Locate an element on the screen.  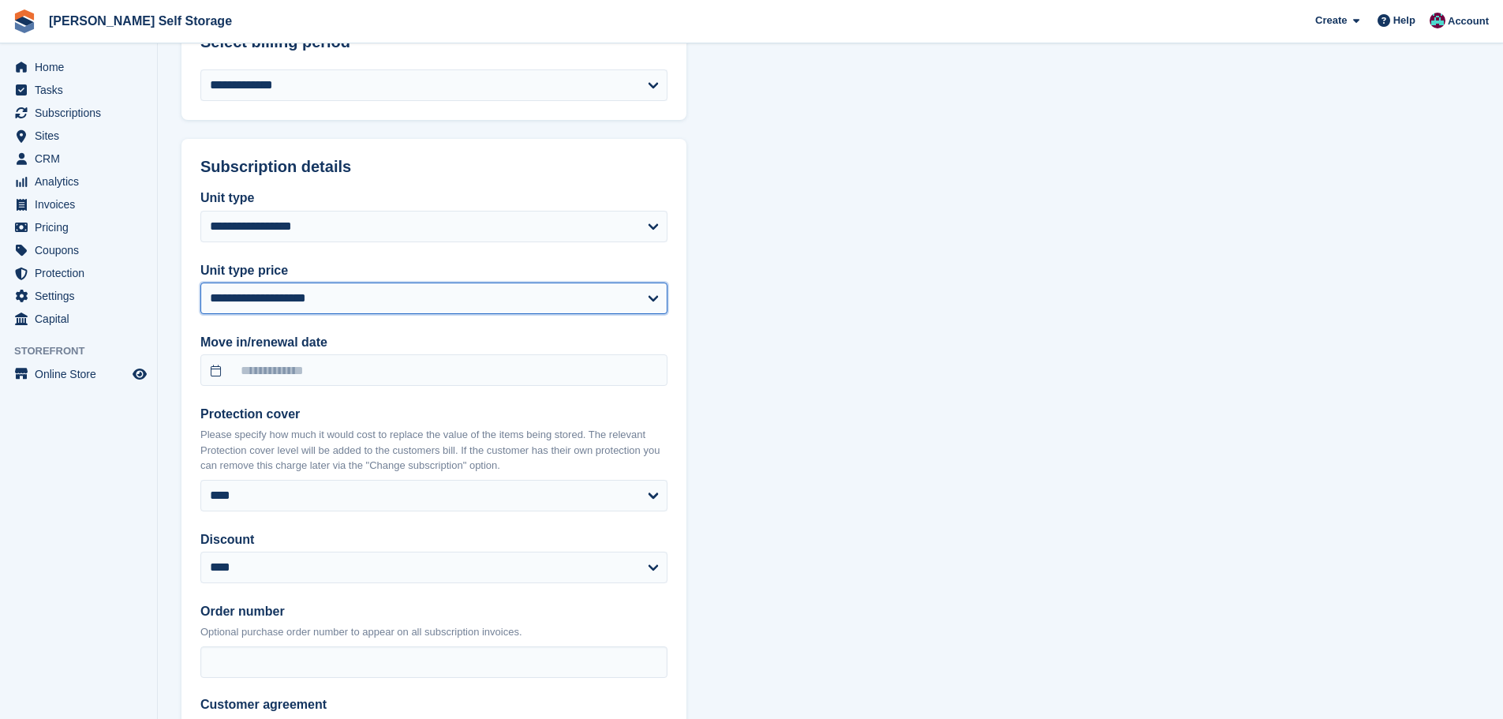
span: Online Store is located at coordinates (82, 374).